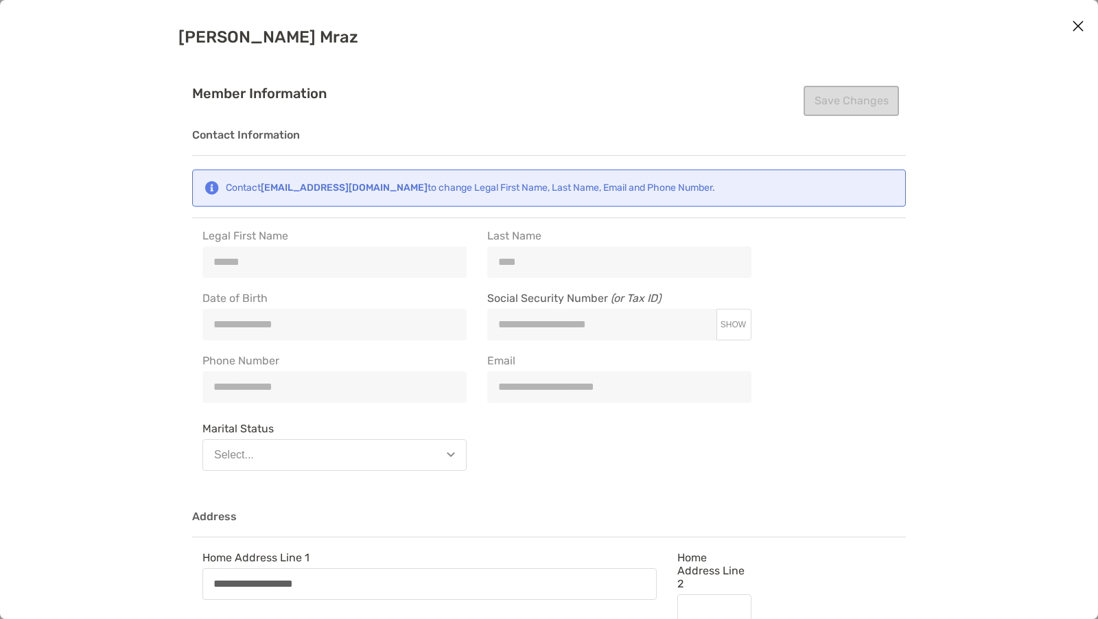  Describe the element at coordinates (334, 455) in the screenshot. I see `button: Select...` at that location.